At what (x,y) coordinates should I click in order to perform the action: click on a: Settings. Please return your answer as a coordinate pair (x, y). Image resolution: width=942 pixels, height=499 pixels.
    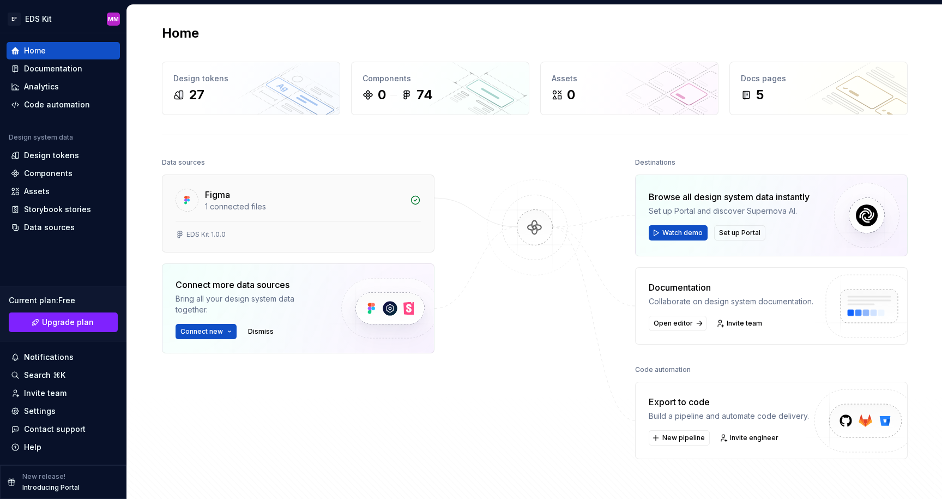
    Looking at the image, I should click on (63, 411).